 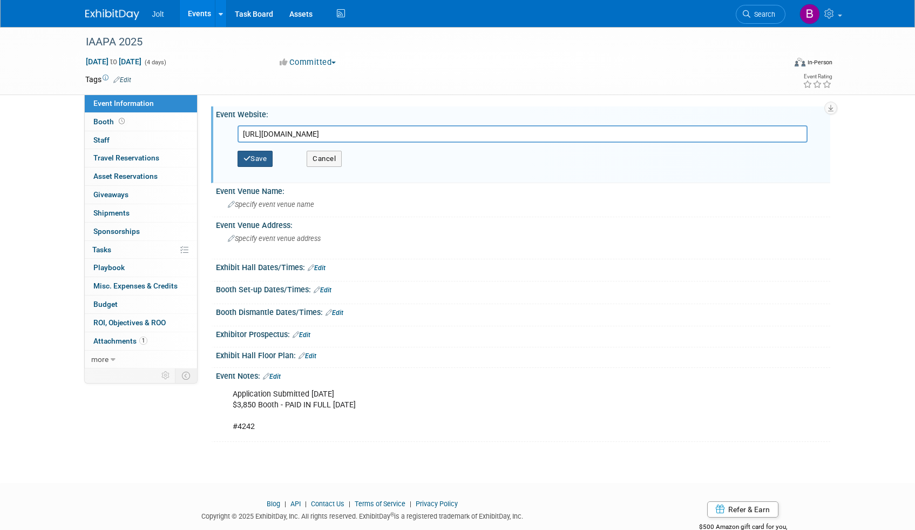 What do you see at coordinates (101, 140) in the screenshot?
I see `span: Staff` at bounding box center [101, 140].